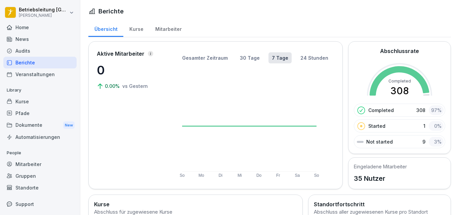 Image resolution: width=459 pixels, height=215 pixels. Describe the element at coordinates (436, 126) in the screenshot. I see `div: 0 %` at that location.